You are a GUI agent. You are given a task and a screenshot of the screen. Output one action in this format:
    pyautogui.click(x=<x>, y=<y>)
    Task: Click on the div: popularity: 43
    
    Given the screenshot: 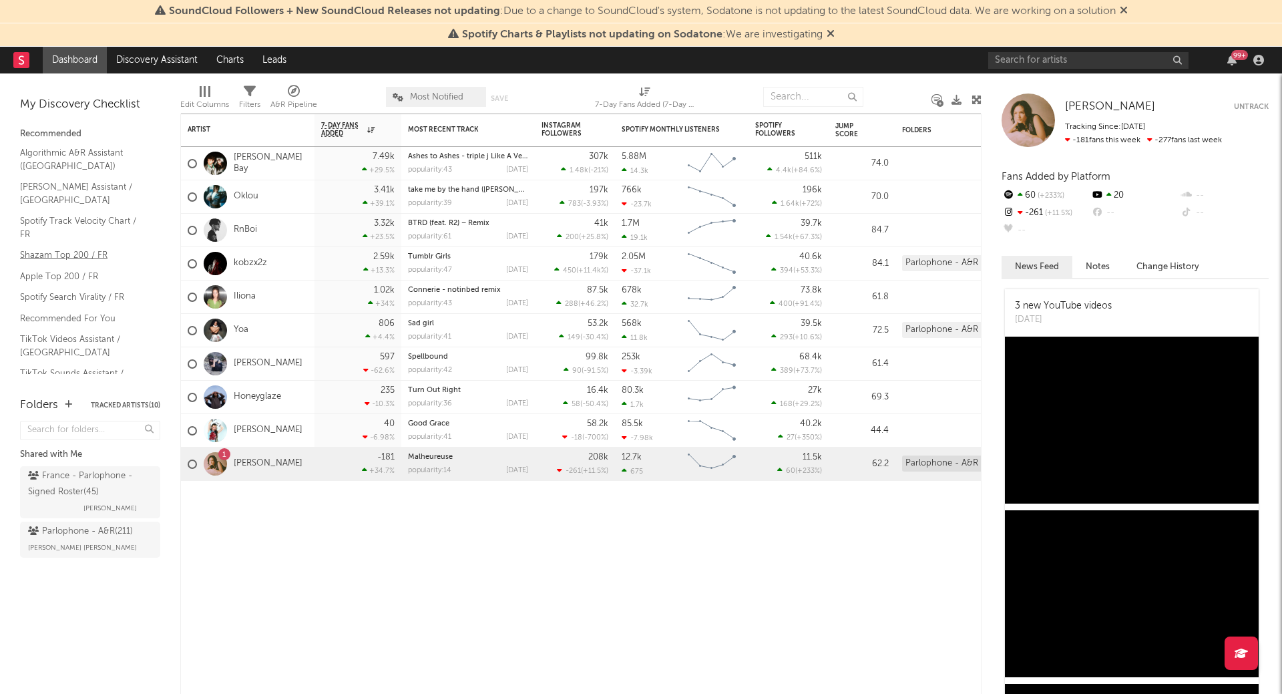 What is the action you would take?
    pyautogui.click(x=430, y=303)
    